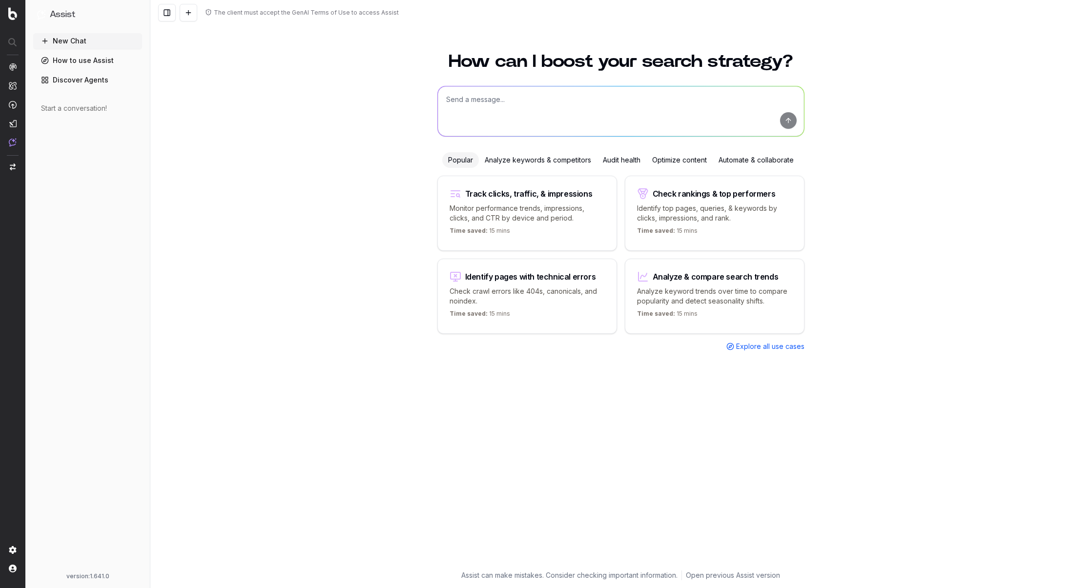 The image size is (1091, 588). Describe the element at coordinates (13, 167) in the screenshot. I see `img: Switch project` at that location.